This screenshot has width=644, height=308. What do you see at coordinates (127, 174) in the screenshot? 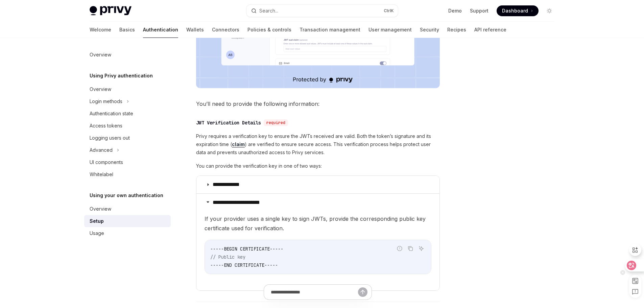
I see `a: Whitelabel` at bounding box center [127, 174].